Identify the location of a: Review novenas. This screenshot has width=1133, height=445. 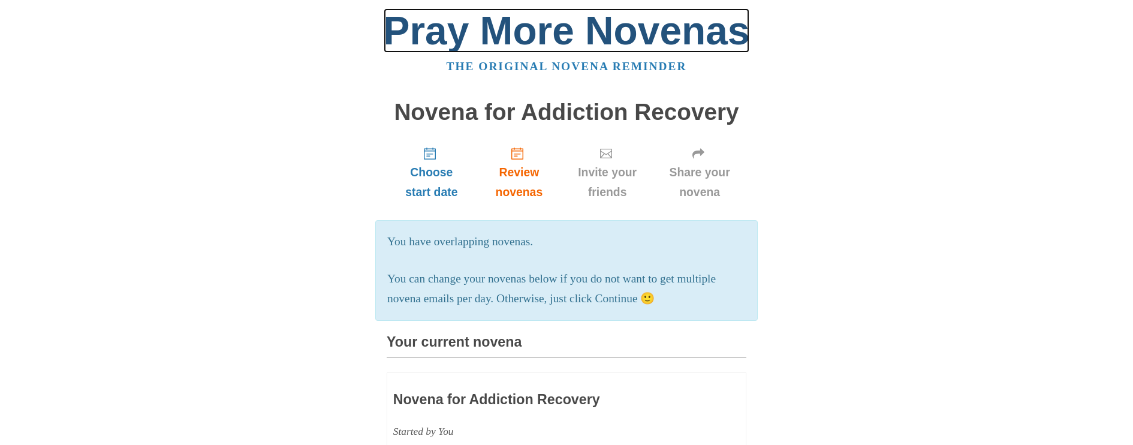
(519, 172).